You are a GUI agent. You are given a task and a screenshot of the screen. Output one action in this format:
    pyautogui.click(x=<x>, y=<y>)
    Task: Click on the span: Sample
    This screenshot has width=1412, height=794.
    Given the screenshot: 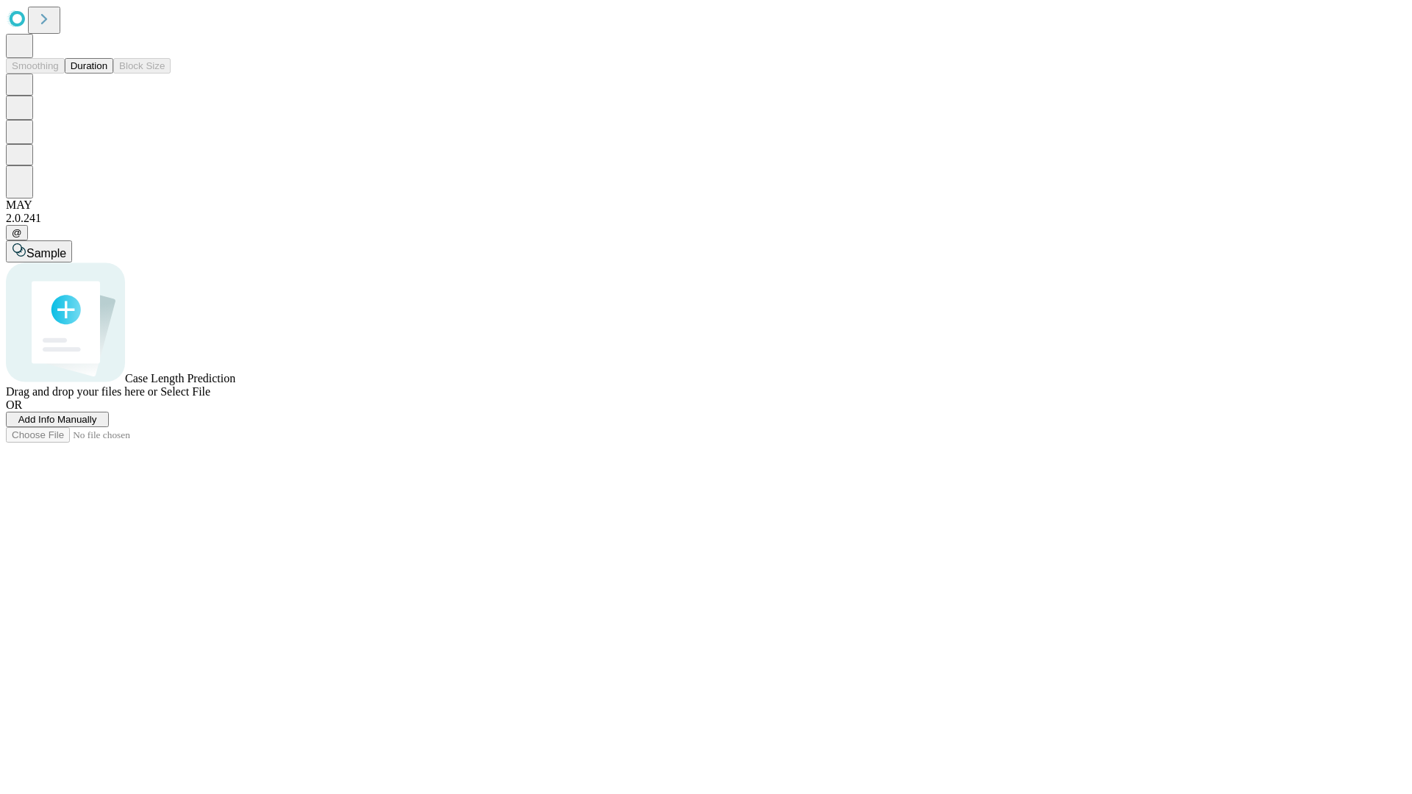 What is the action you would take?
    pyautogui.click(x=46, y=253)
    